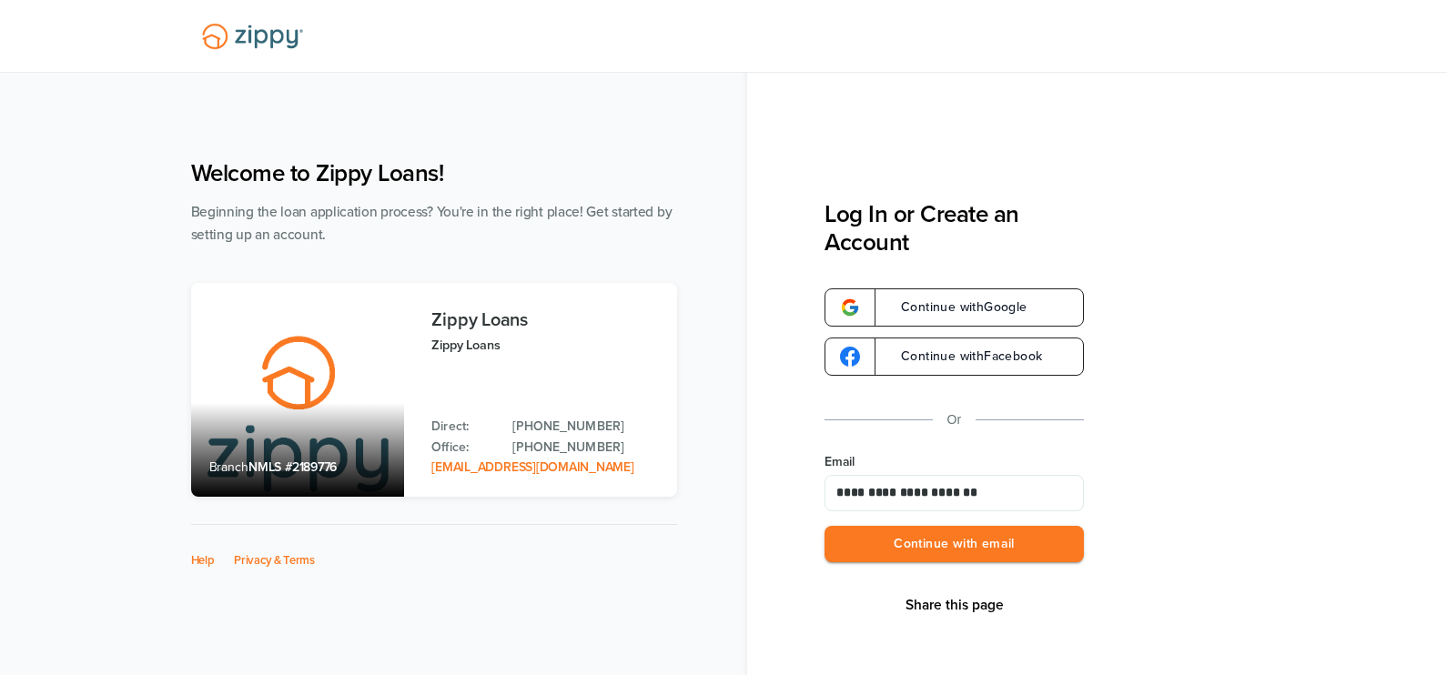 Image resolution: width=1447 pixels, height=675 pixels. I want to click on span: Continue with Facebook, so click(962, 357).